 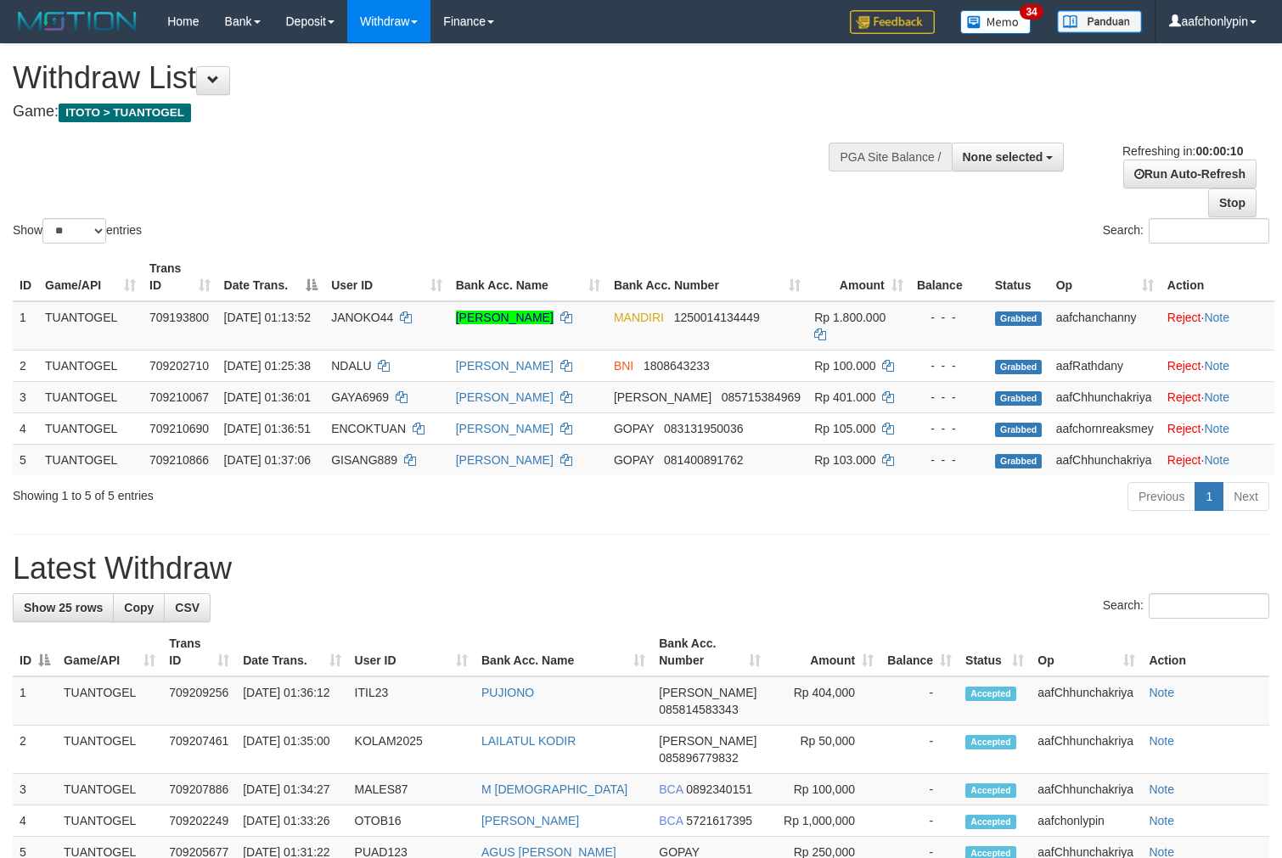 What do you see at coordinates (267, 492) in the screenshot?
I see `div: Showing 1 to 5 of 5 entries` at bounding box center [267, 492].